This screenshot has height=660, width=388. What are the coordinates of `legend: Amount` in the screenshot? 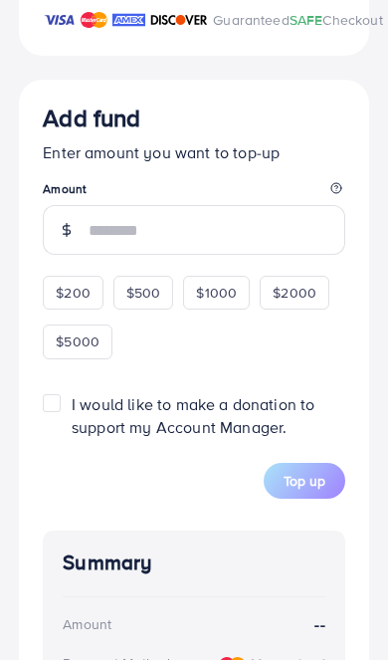 It's located at (194, 192).